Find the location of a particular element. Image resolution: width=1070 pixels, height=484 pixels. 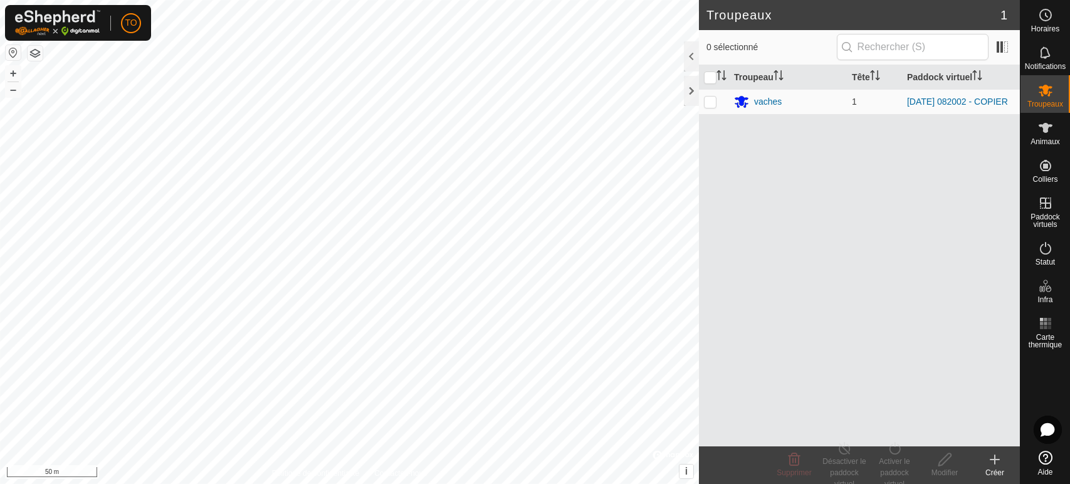

button: Réinitialiser la carte is located at coordinates (13, 53).